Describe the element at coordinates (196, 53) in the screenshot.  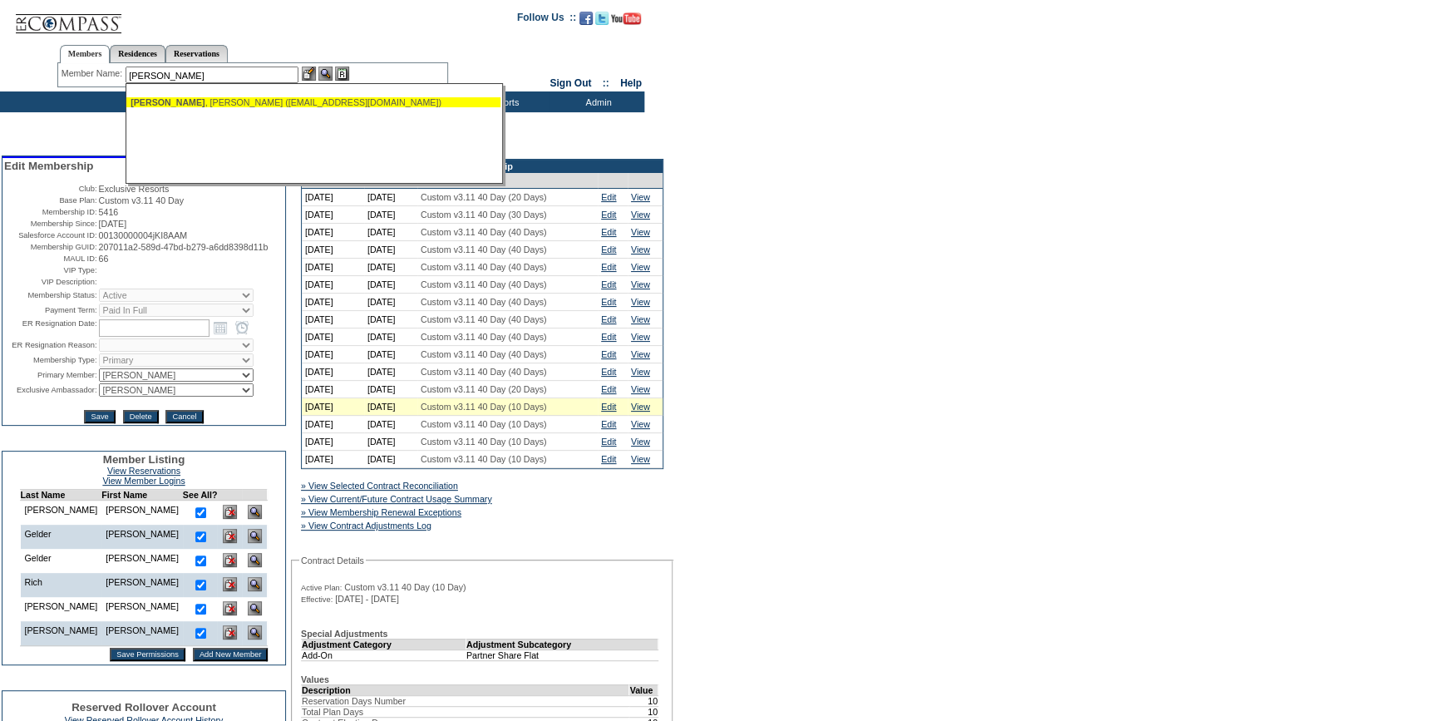
I see `a: Reservations` at that location.